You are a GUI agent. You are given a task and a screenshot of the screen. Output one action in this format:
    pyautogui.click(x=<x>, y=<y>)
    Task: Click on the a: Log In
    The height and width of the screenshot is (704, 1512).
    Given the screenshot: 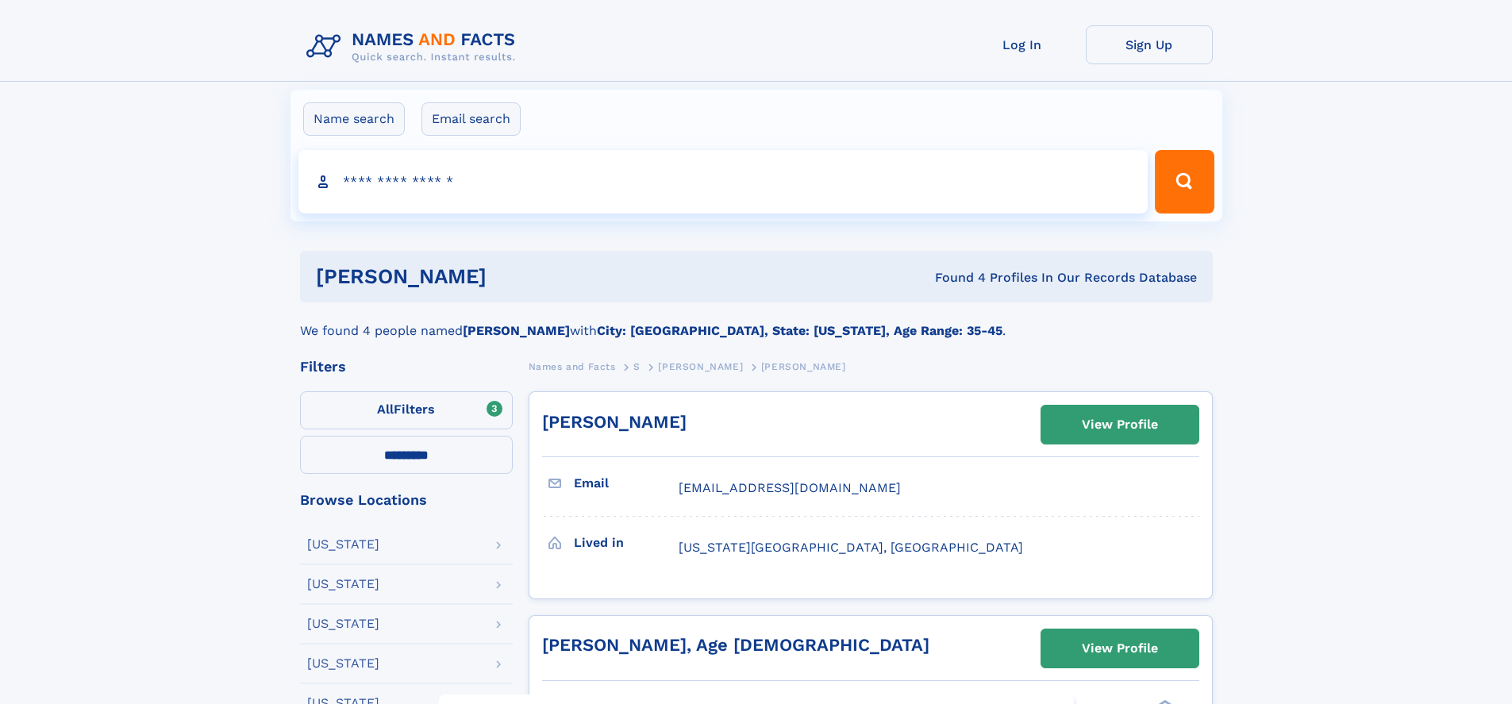 What is the action you would take?
    pyautogui.click(x=1022, y=44)
    